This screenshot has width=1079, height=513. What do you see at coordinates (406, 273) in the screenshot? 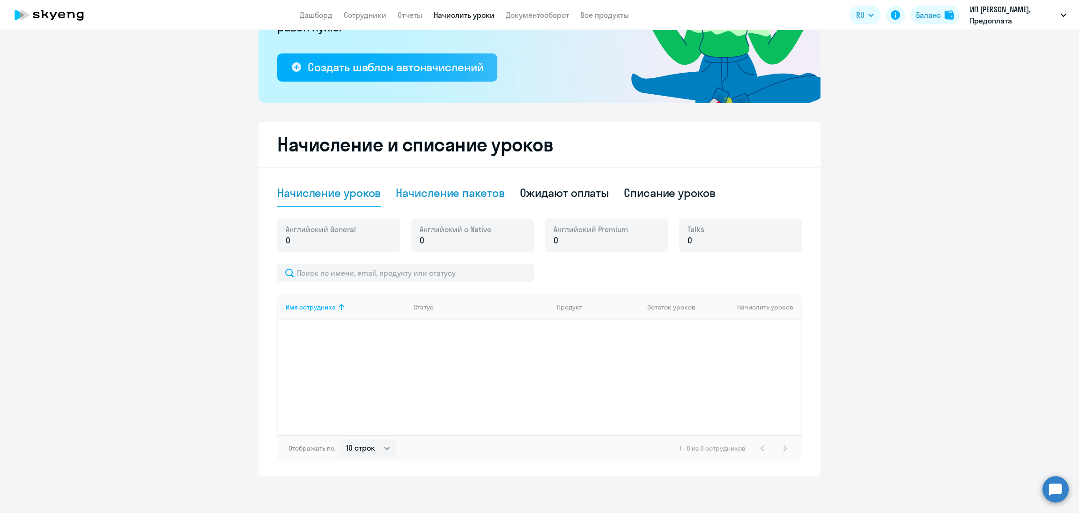
I see `input: Поиск по имени, email, продукту или статусу` at bounding box center [406, 273].